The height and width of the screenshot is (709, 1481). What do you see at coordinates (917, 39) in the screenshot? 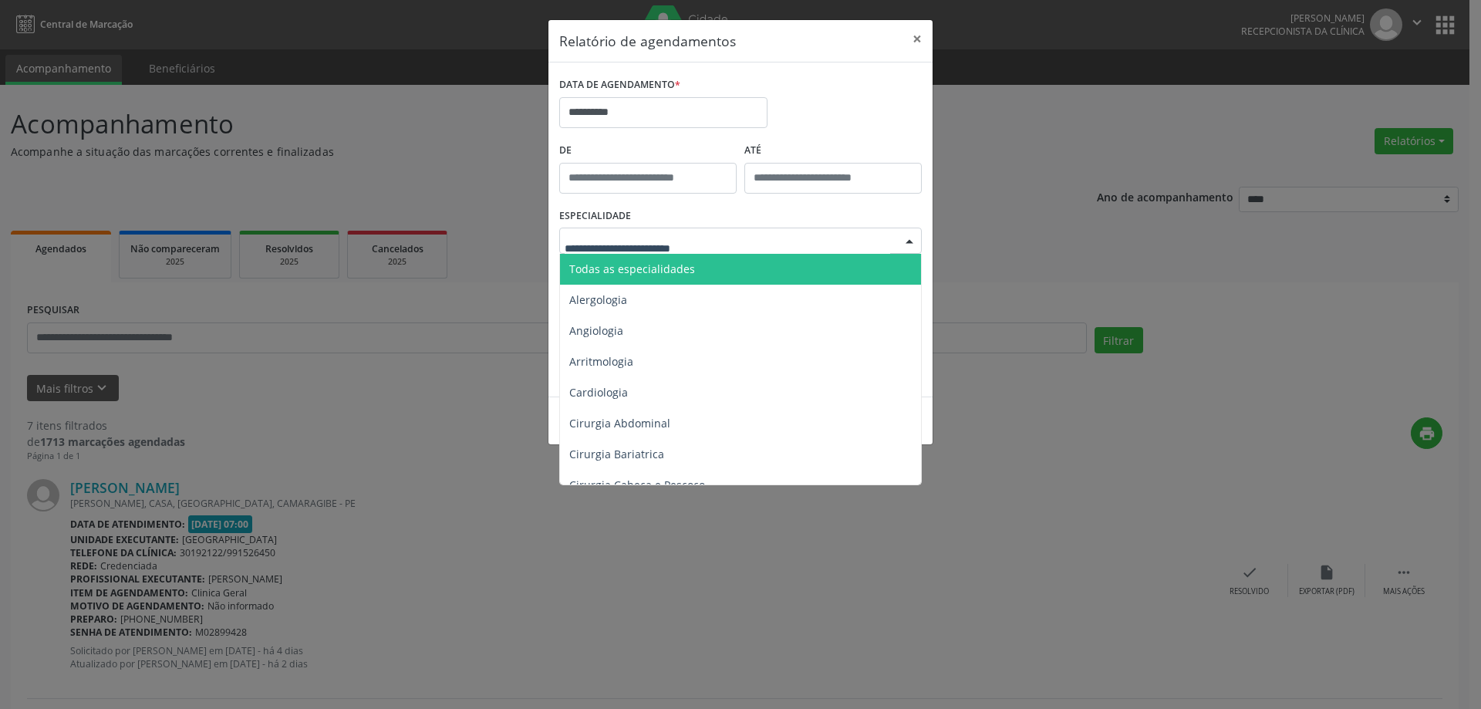
I see `button: Close` at bounding box center [917, 39].